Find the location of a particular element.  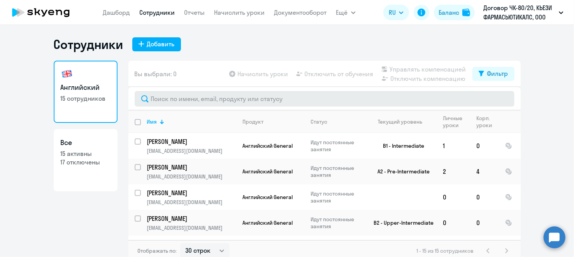

button: Договор ЧК-80/20, КЬЕЗИ ФАРМАСЬЮТИКАЛС, ООО is located at coordinates (523, 12).